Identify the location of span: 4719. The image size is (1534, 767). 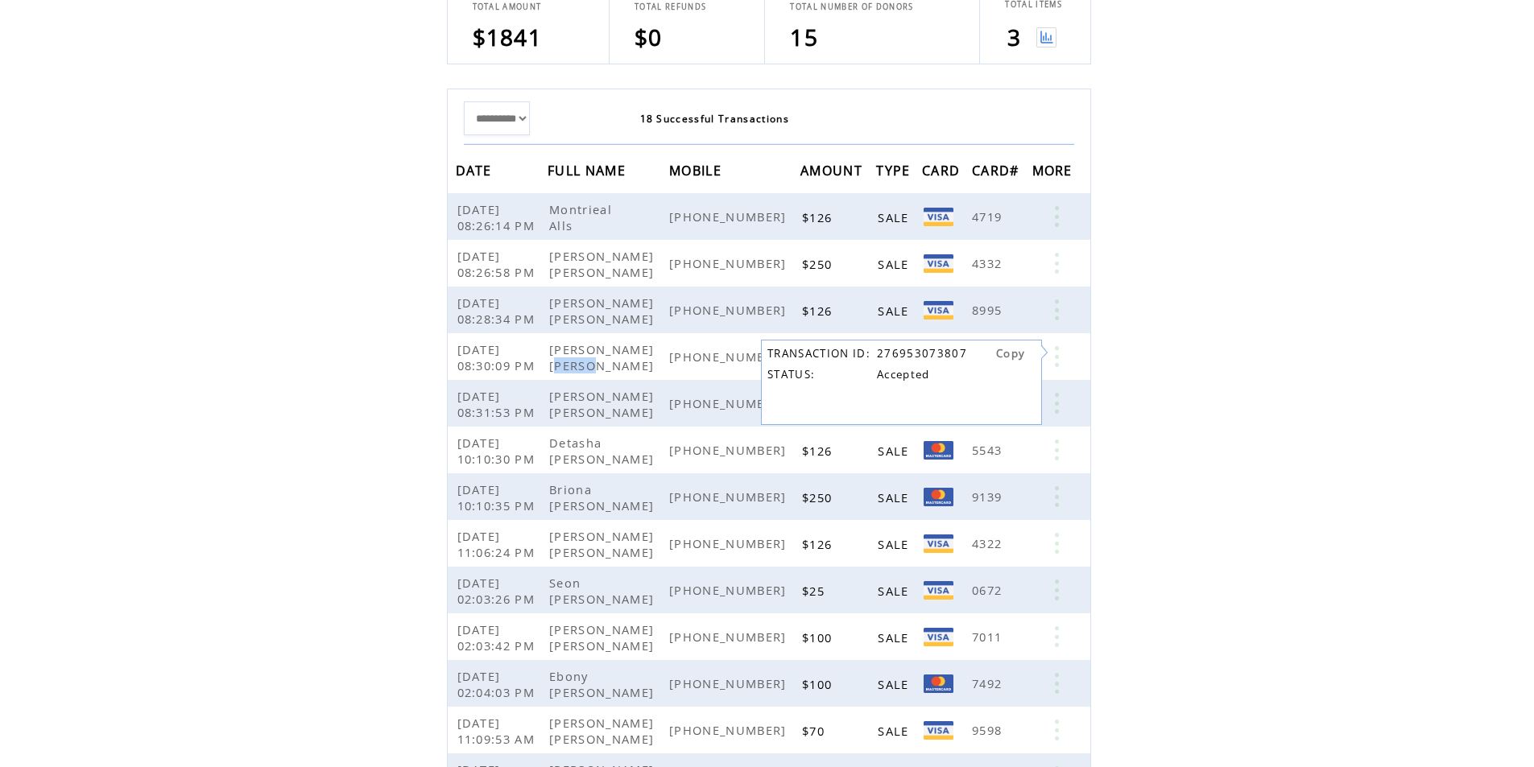
(989, 217).